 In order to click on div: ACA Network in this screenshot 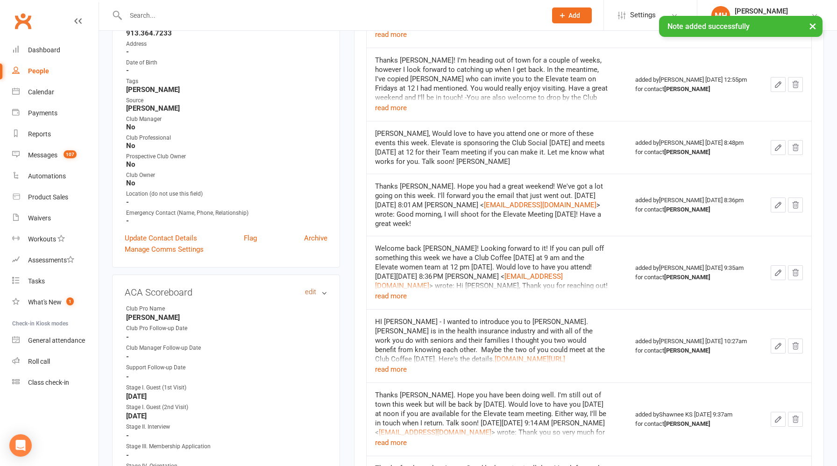, I will do `click(761, 20)`.